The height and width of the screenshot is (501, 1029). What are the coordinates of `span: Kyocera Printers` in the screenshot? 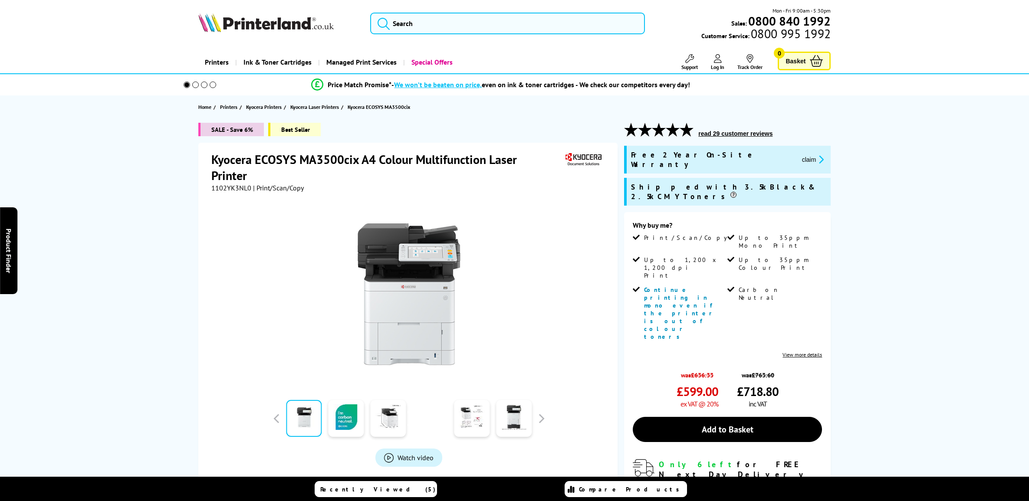 It's located at (264, 107).